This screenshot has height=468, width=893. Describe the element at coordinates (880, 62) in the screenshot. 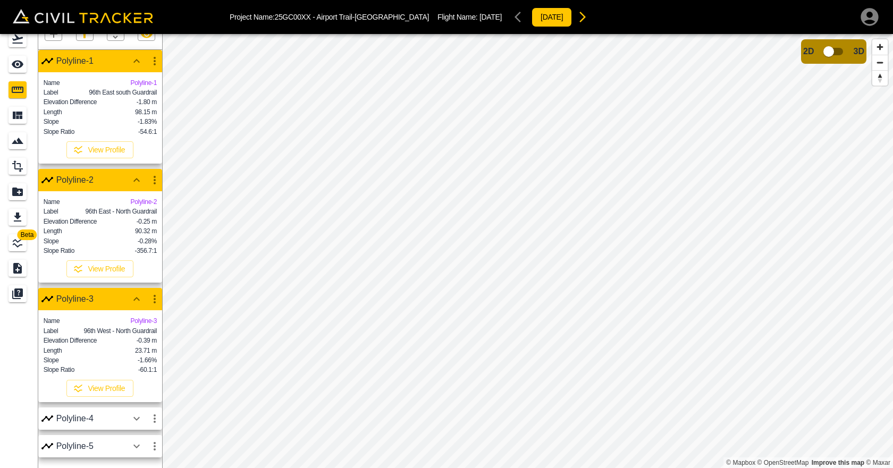

I see `button: Zoom out` at that location.